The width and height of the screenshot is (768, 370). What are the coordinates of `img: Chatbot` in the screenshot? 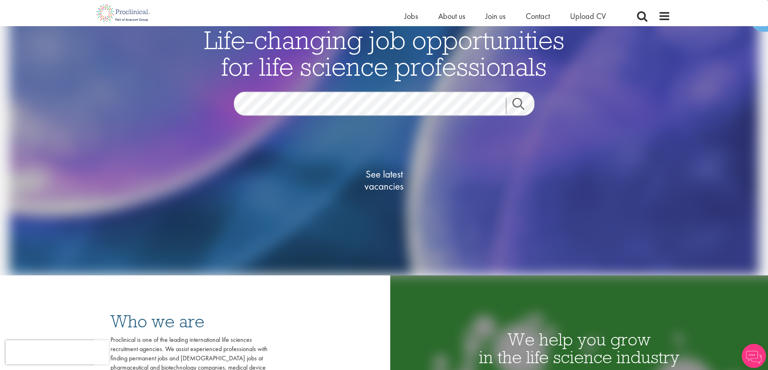 It's located at (754, 356).